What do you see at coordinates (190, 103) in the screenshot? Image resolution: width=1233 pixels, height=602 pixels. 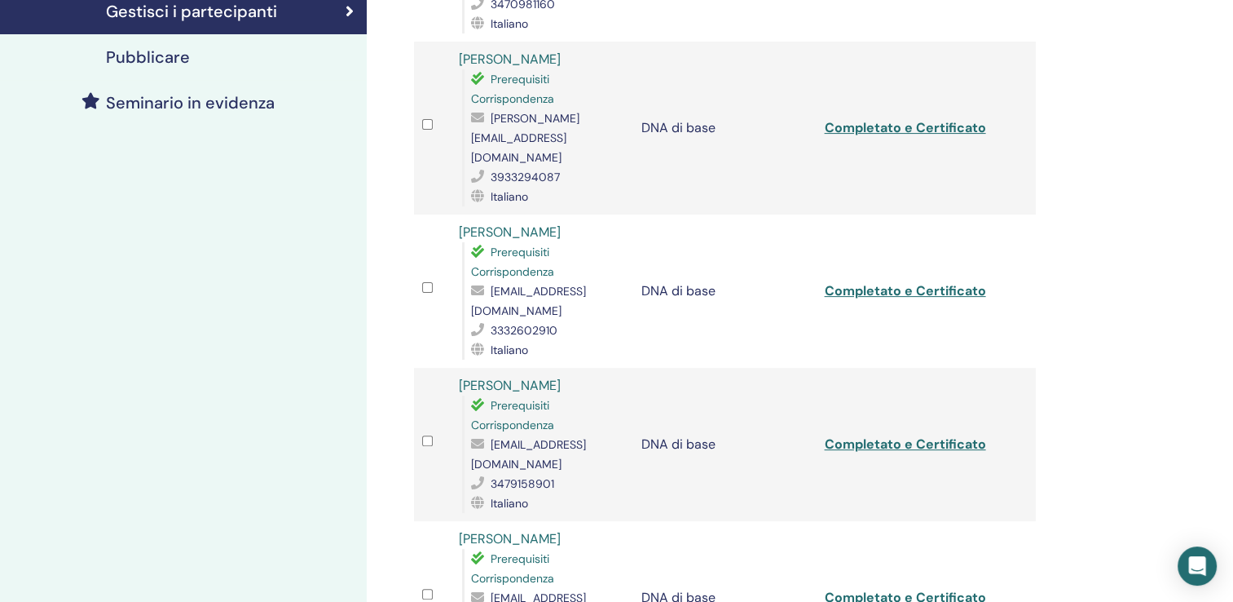 I see `h4: Seminario in evidenza` at bounding box center [190, 103].